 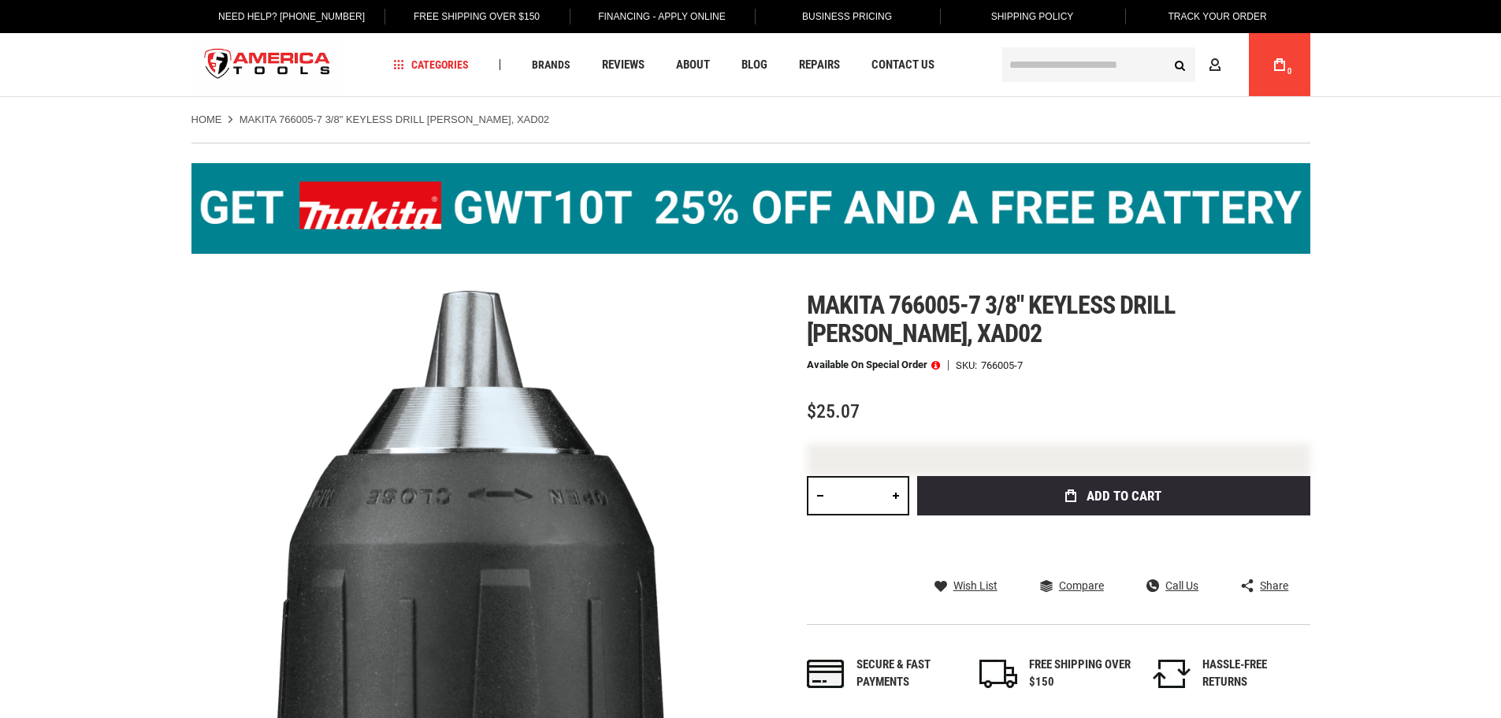 What do you see at coordinates (1124, 496) in the screenshot?
I see `span: Add to Cart` at bounding box center [1124, 496].